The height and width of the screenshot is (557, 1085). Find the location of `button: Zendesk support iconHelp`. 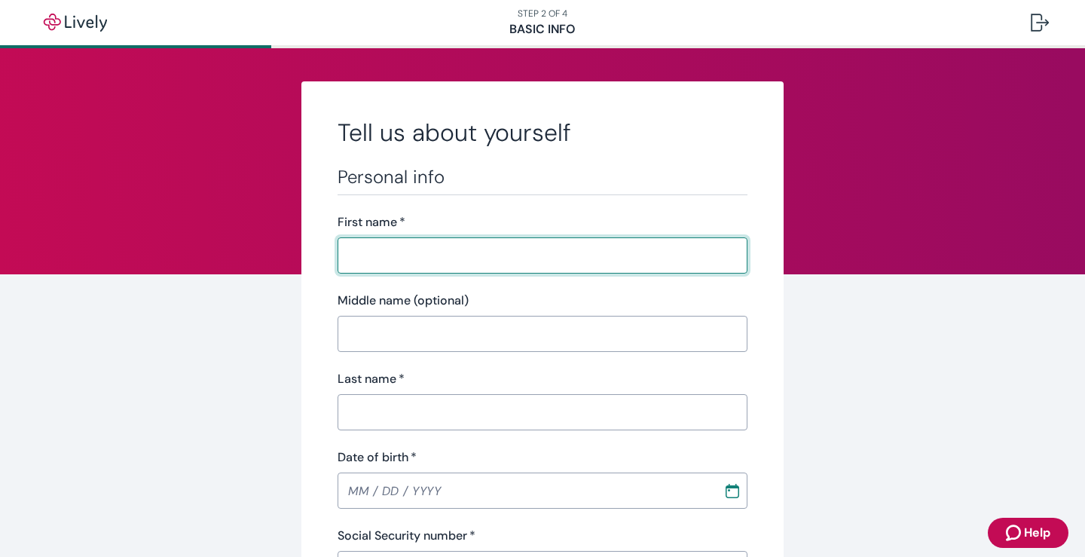

button: Zendesk support iconHelp is located at coordinates (1028, 533).